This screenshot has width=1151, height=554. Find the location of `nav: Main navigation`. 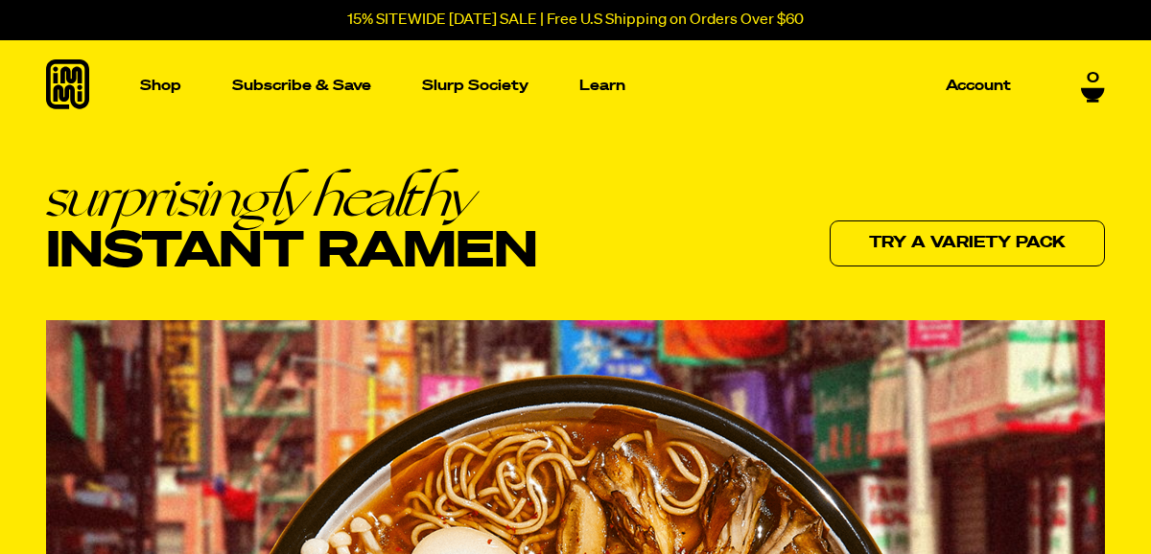

nav: Main navigation is located at coordinates (576, 85).